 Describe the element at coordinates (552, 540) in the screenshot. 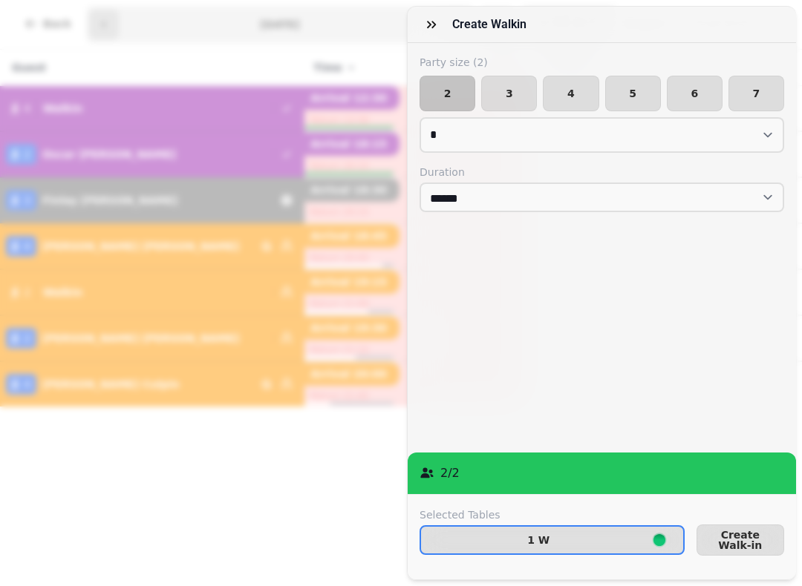

I see `button: 1 W` at that location.